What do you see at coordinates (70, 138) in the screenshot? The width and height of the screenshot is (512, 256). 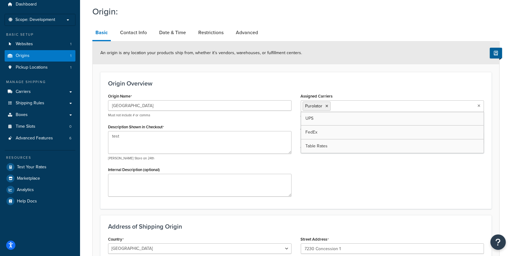 I see `span: 6` at bounding box center [70, 138].